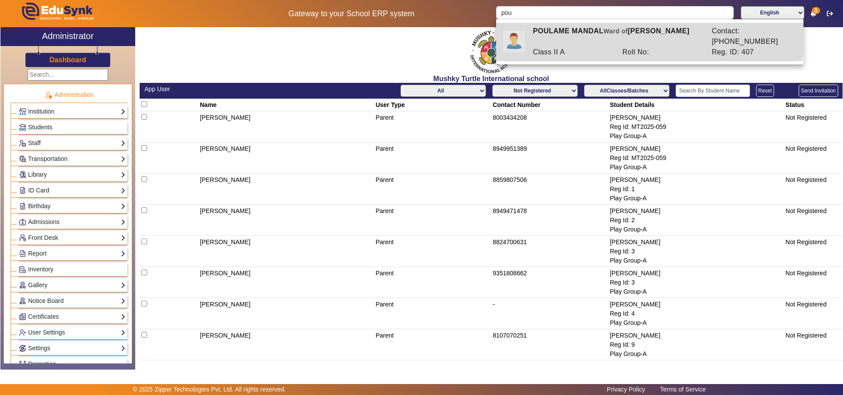 This screenshot has height=395, width=843. What do you see at coordinates (69, 95) in the screenshot?
I see `p: Administration` at bounding box center [69, 95].